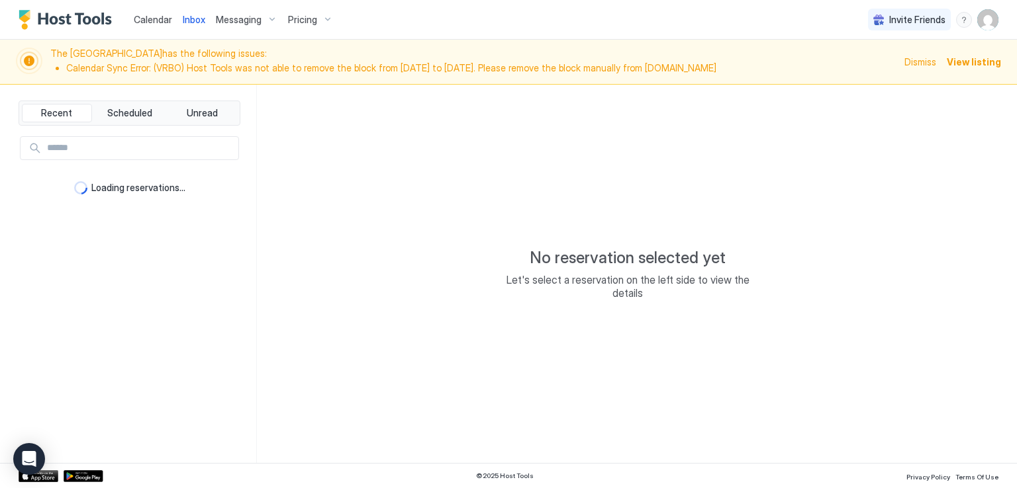  Describe the element at coordinates (68, 20) in the screenshot. I see `a: Host Tools Logo` at that location.